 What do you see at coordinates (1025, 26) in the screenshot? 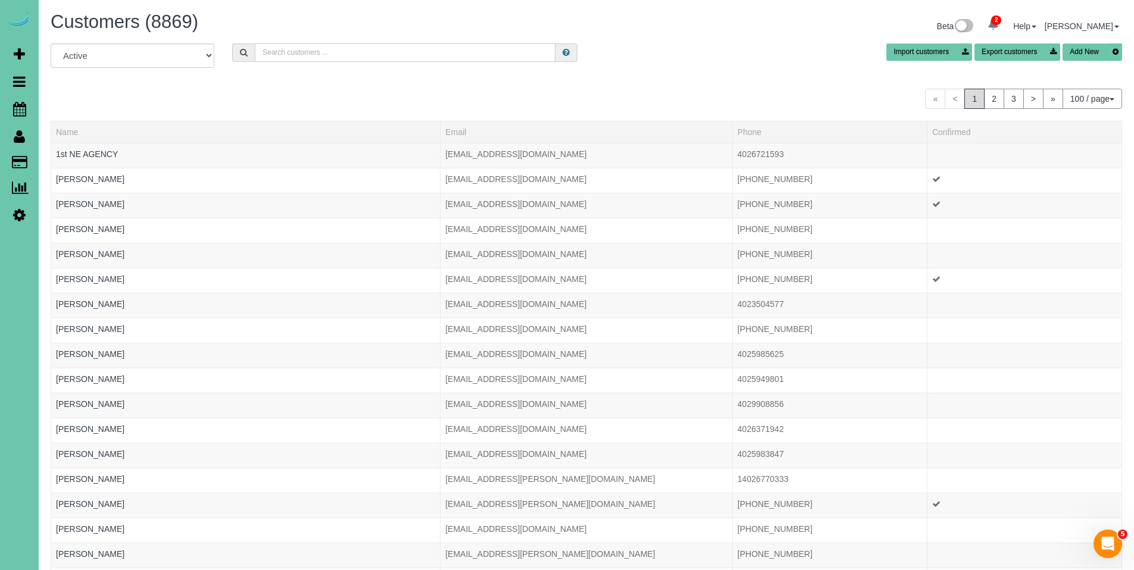
I see `a: Help` at bounding box center [1025, 26].